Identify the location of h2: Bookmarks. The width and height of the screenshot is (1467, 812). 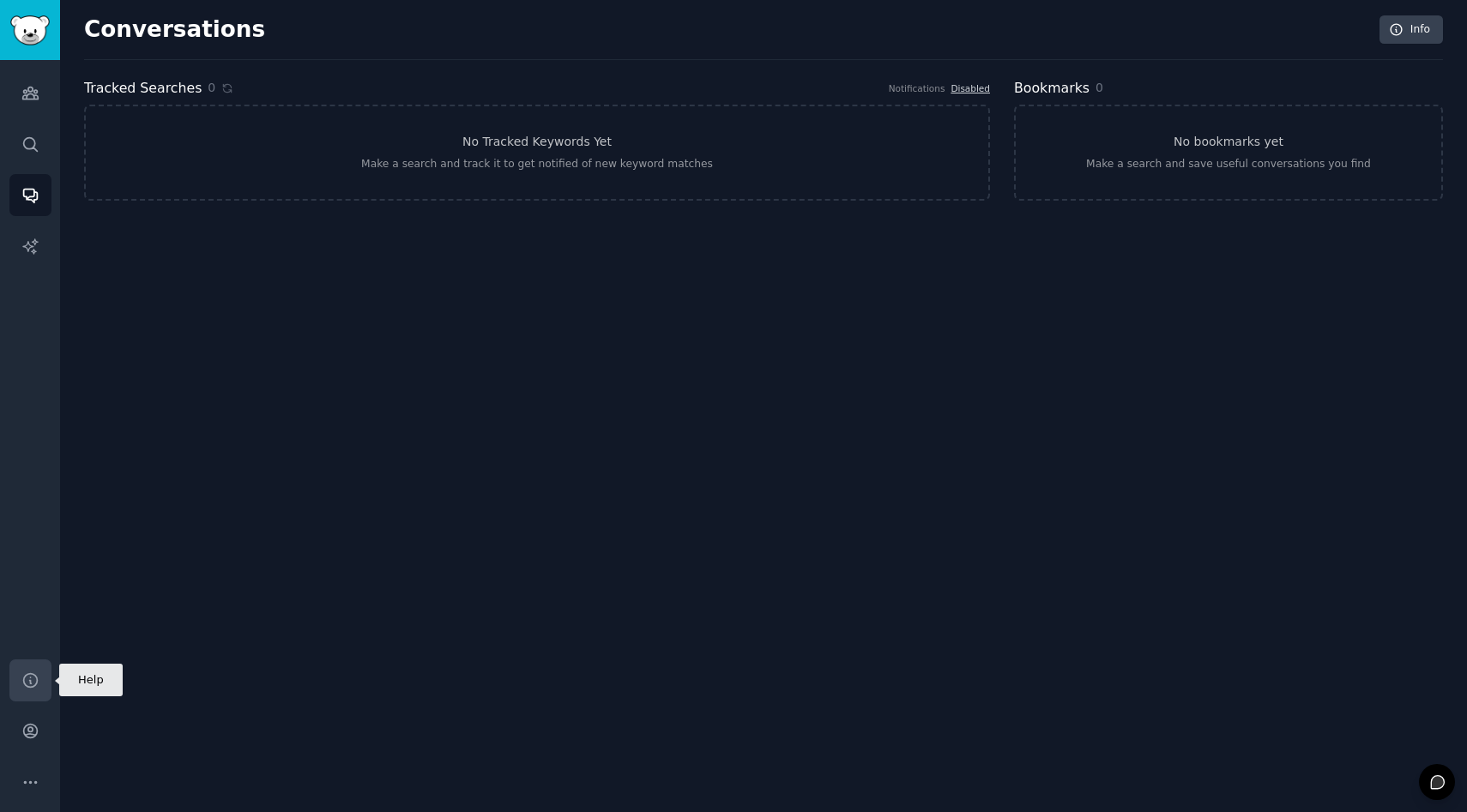
(1052, 88).